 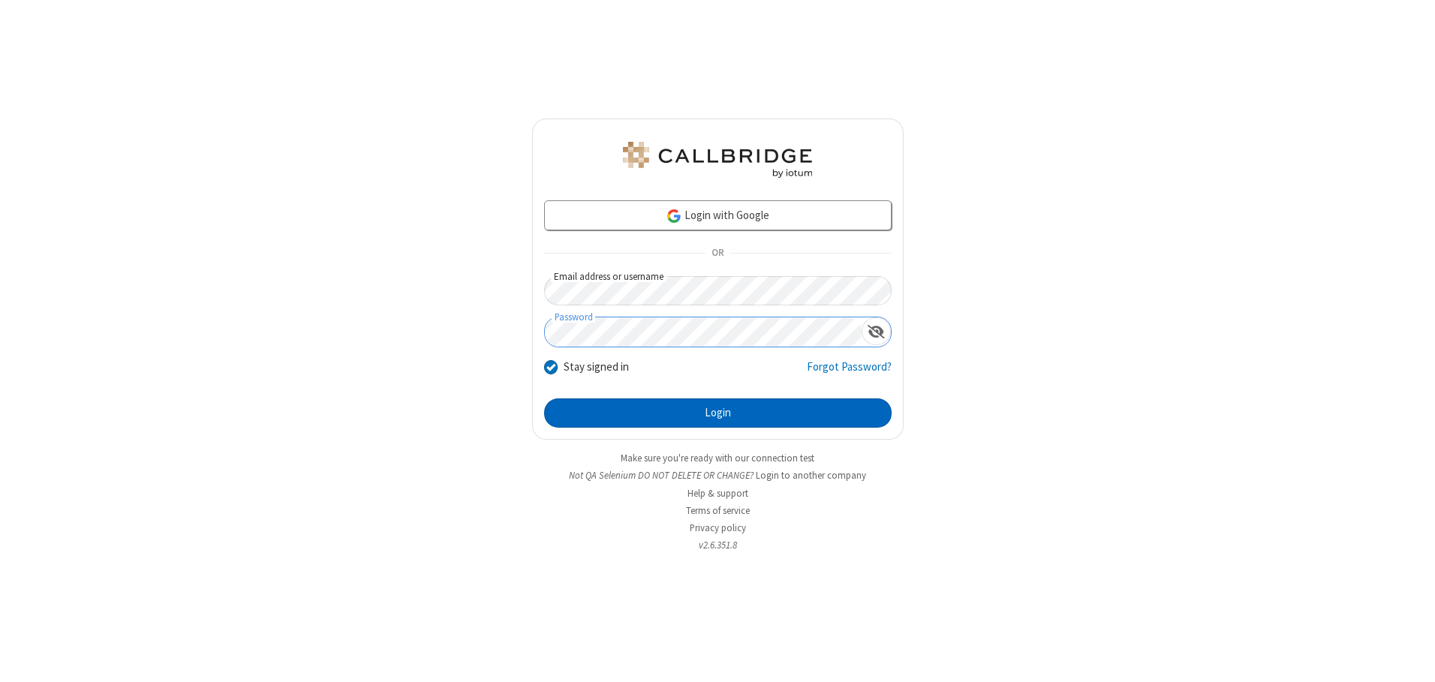 I want to click on label: Stay signed in, so click(x=596, y=367).